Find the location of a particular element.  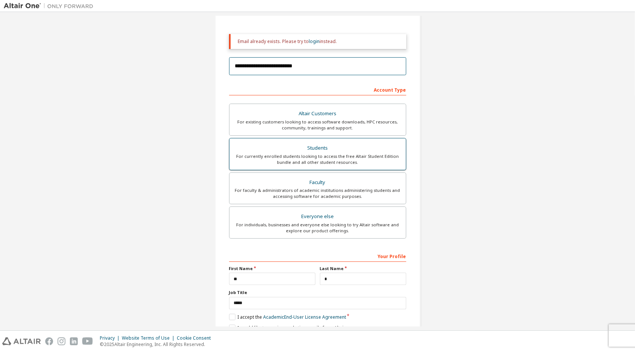

div: Students is located at coordinates (318, 148).